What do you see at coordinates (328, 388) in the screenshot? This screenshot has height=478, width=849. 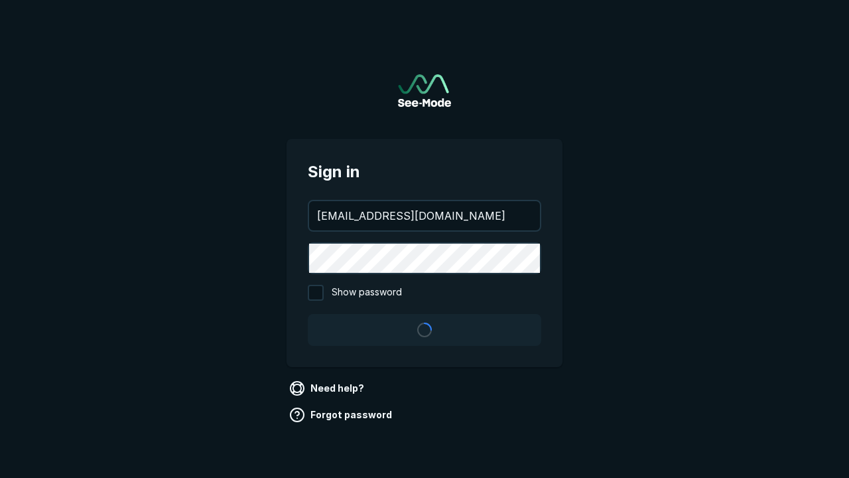 I see `a: Need help?` at bounding box center [328, 388].